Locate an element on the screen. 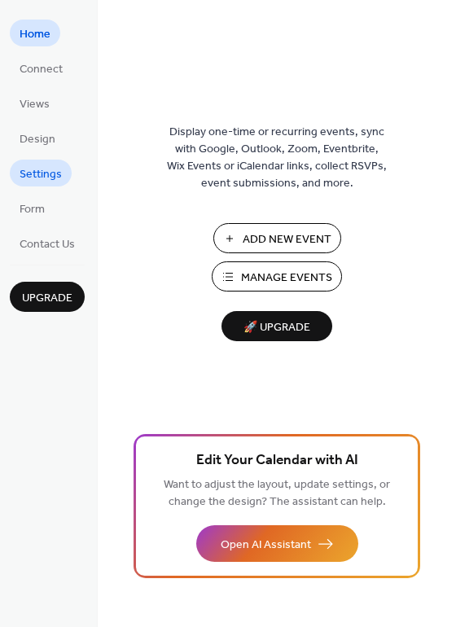 This screenshot has height=627, width=456. span: Home is located at coordinates (35, 34).